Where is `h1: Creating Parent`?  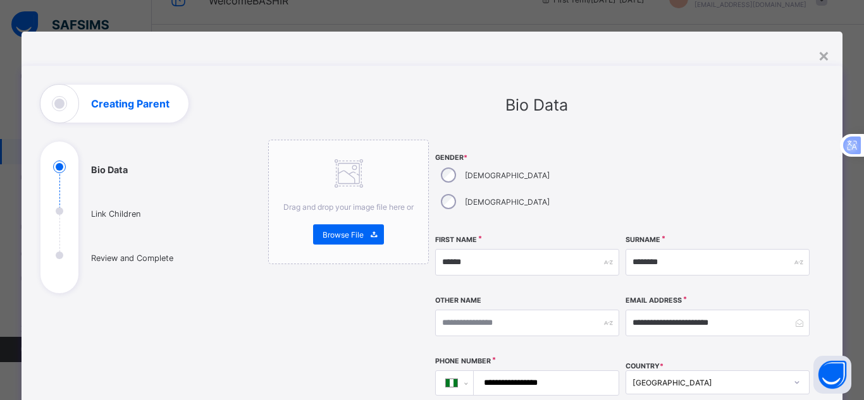
h1: Creating Parent is located at coordinates (130, 104).